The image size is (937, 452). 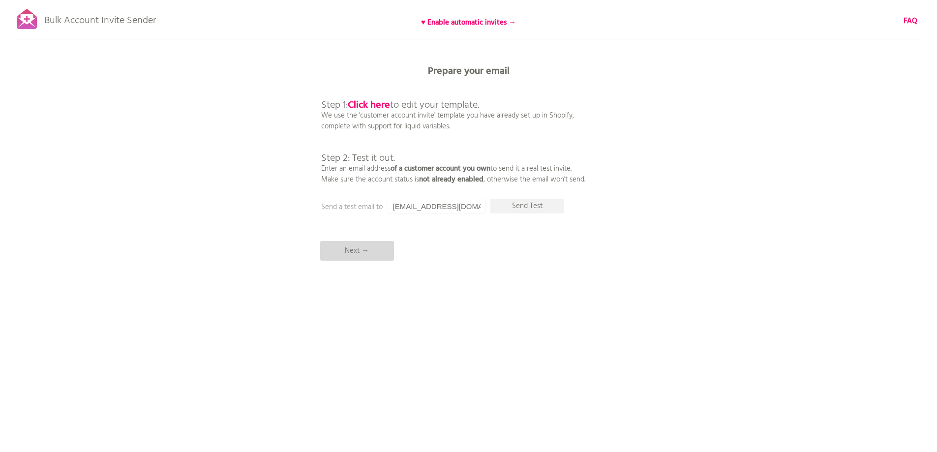 I want to click on a: FAQ, so click(x=910, y=21).